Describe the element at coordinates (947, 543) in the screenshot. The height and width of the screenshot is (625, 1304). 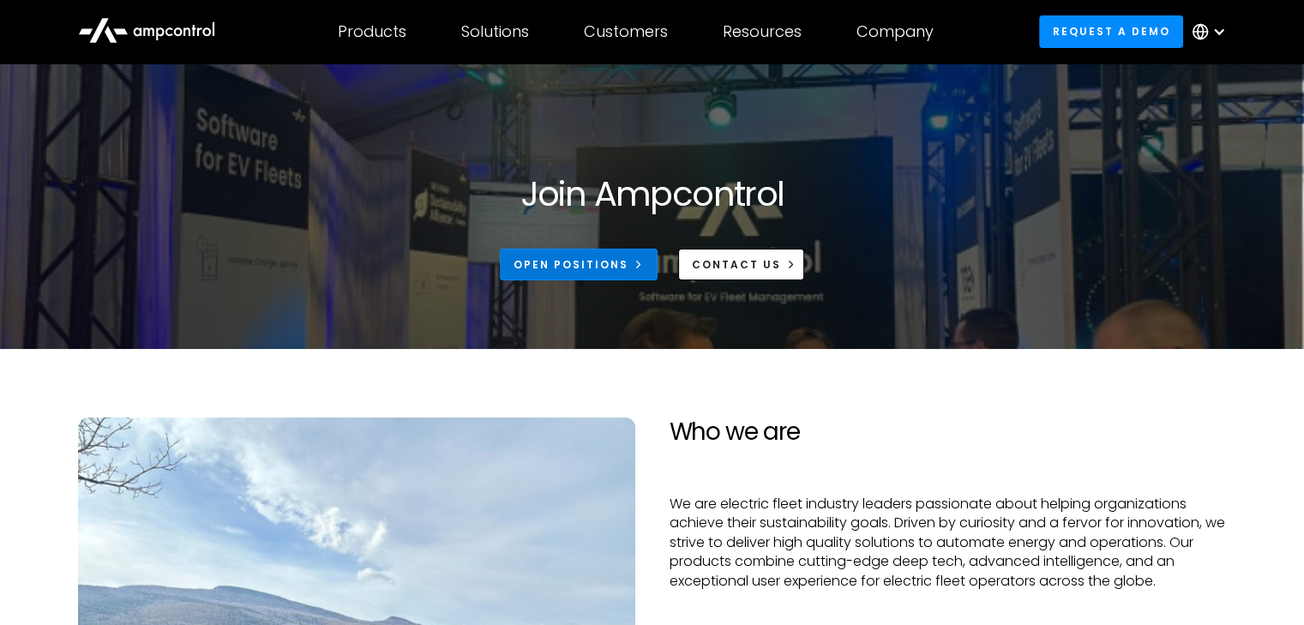
I see `p: We are electric fleet industry leaders passionate about helping organizations achieve their susta...` at that location.